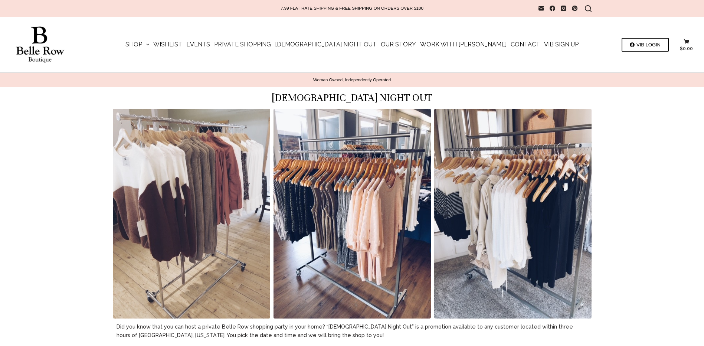  What do you see at coordinates (191, 213) in the screenshot?
I see `img: December-Image.jpg` at bounding box center [191, 213].